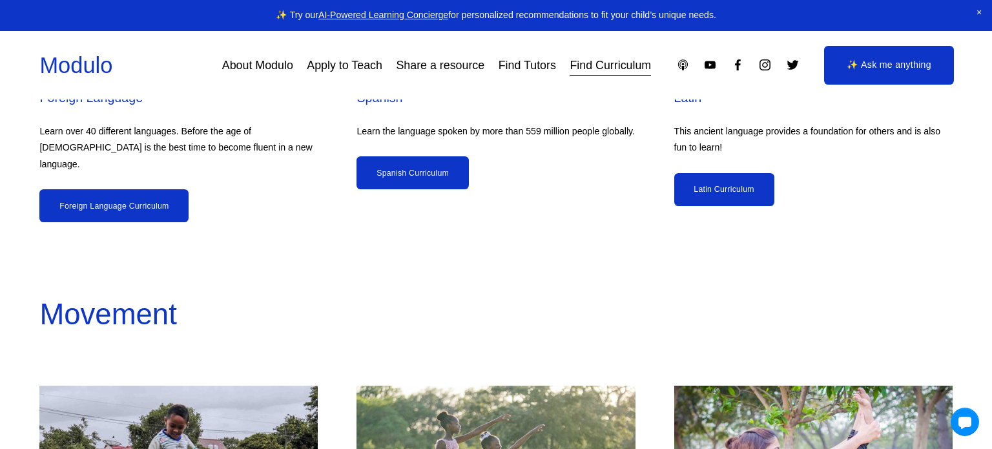  Describe the element at coordinates (738, 65) in the screenshot. I see `a: Facebook` at that location.